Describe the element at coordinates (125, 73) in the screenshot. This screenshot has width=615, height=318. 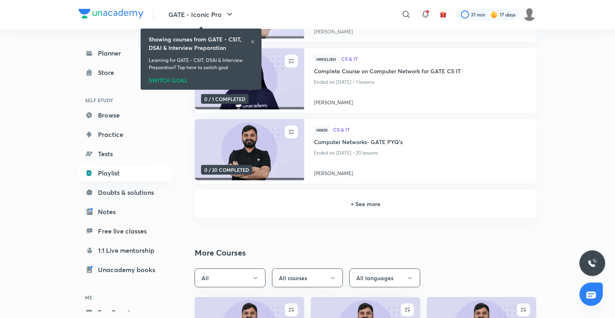
I see `a: Store` at that location.